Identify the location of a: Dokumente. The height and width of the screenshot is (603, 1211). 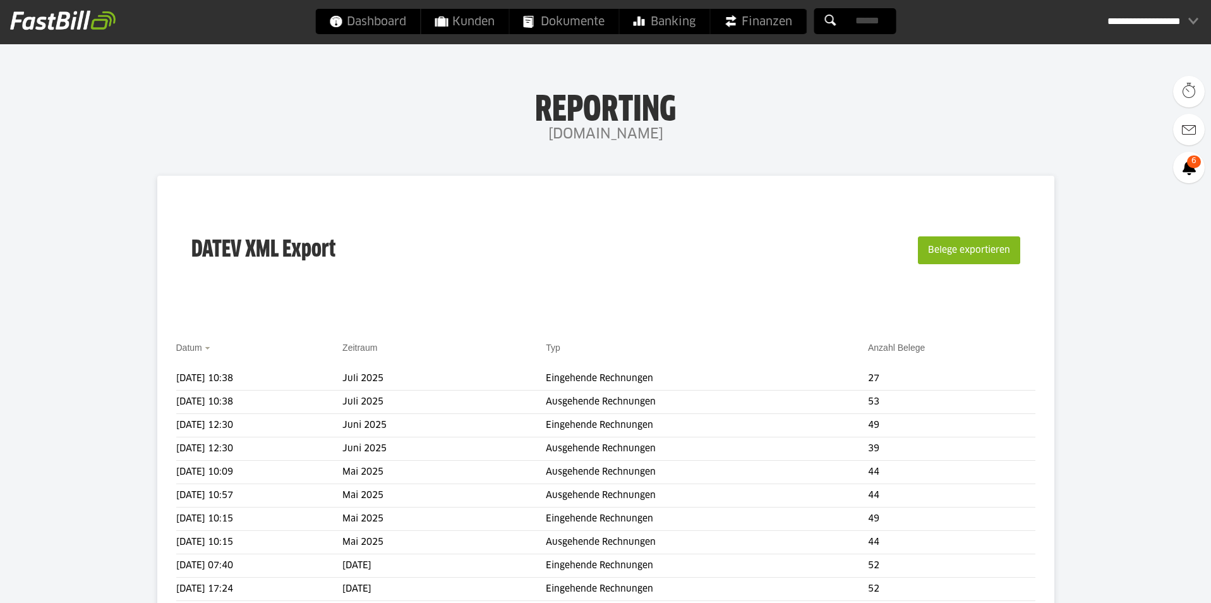
(563, 21).